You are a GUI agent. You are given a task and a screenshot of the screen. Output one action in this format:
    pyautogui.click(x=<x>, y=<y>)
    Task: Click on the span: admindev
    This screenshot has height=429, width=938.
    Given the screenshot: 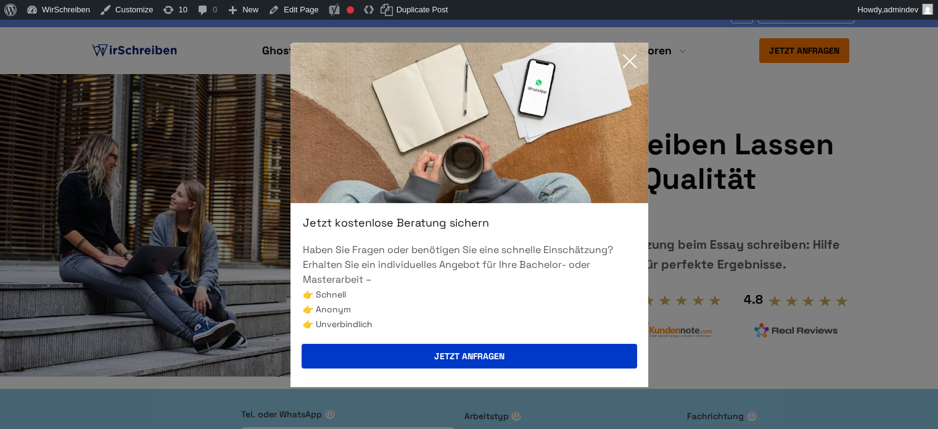 What is the action you would take?
    pyautogui.click(x=901, y=9)
    